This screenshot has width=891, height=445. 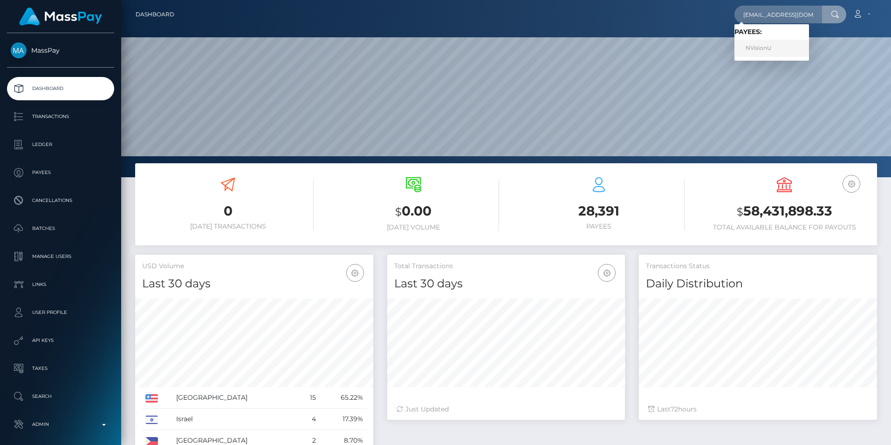 What do you see at coordinates (61, 340) in the screenshot?
I see `a: API Keys` at bounding box center [61, 340].